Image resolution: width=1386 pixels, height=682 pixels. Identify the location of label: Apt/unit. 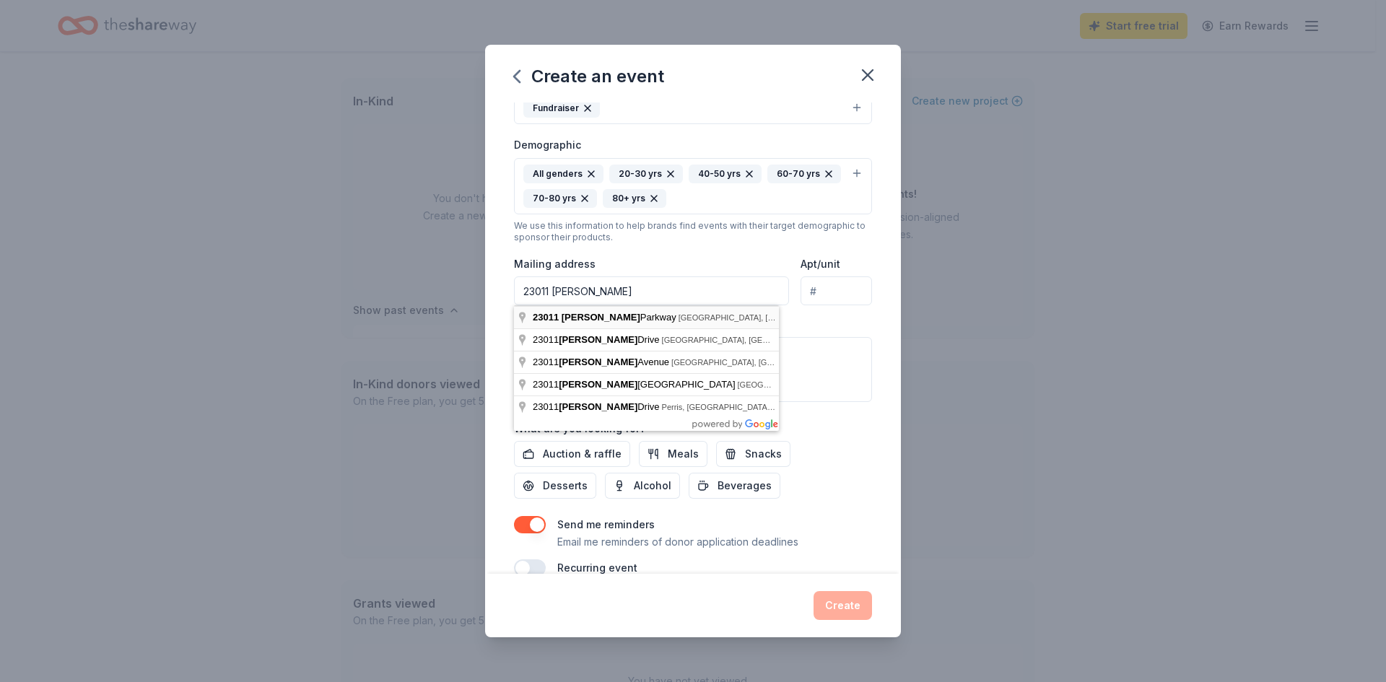
(820, 264).